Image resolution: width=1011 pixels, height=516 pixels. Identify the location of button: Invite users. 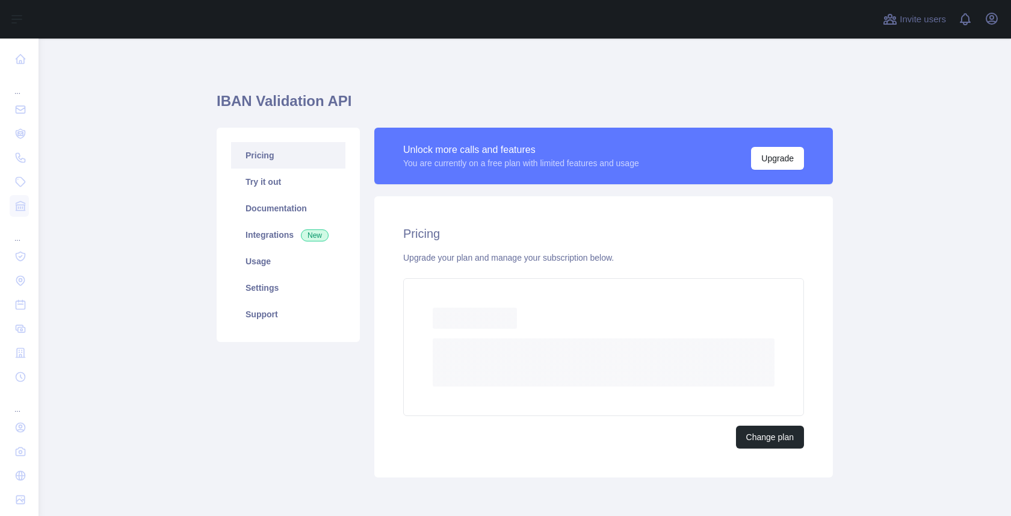
(915, 19).